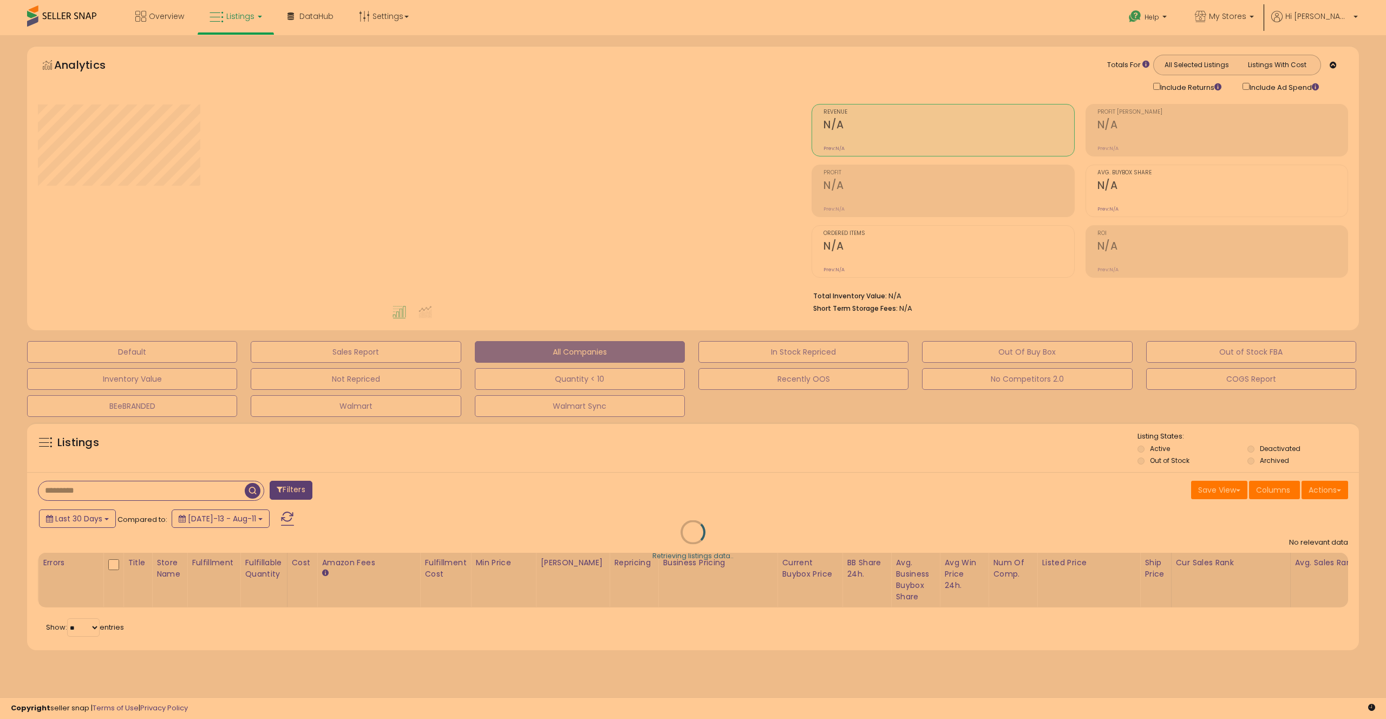 Image resolution: width=1386 pixels, height=719 pixels. What do you see at coordinates (580, 379) in the screenshot?
I see `button: Quantity < 10` at bounding box center [580, 379].